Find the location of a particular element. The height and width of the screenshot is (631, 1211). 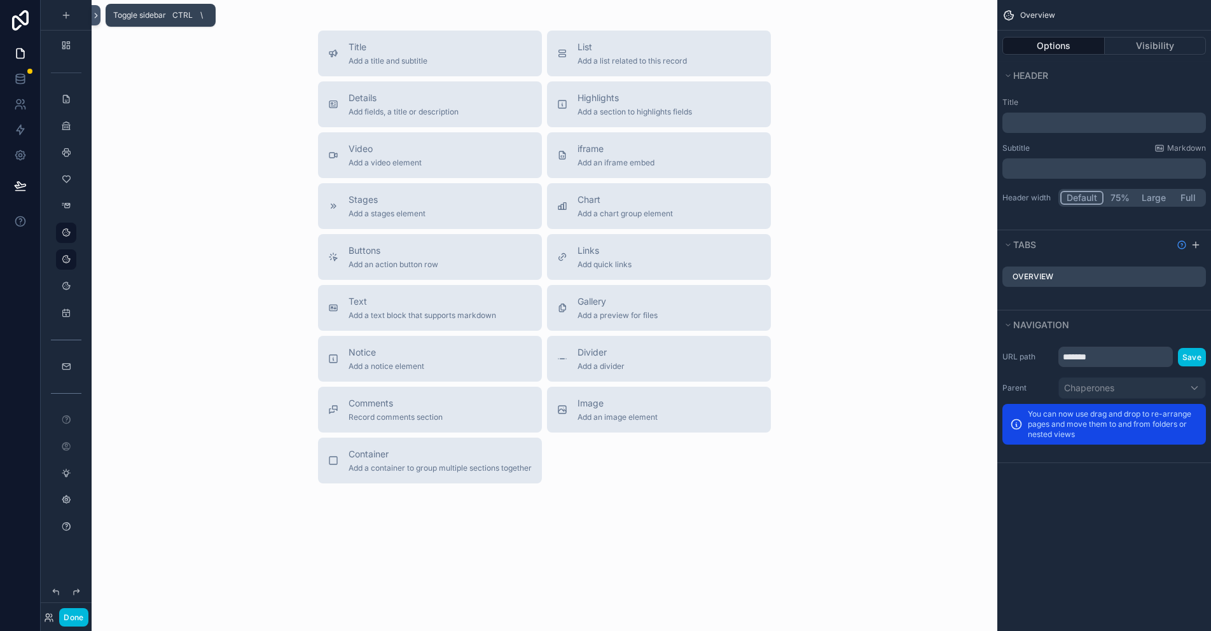

button: Done is located at coordinates (73, 617).